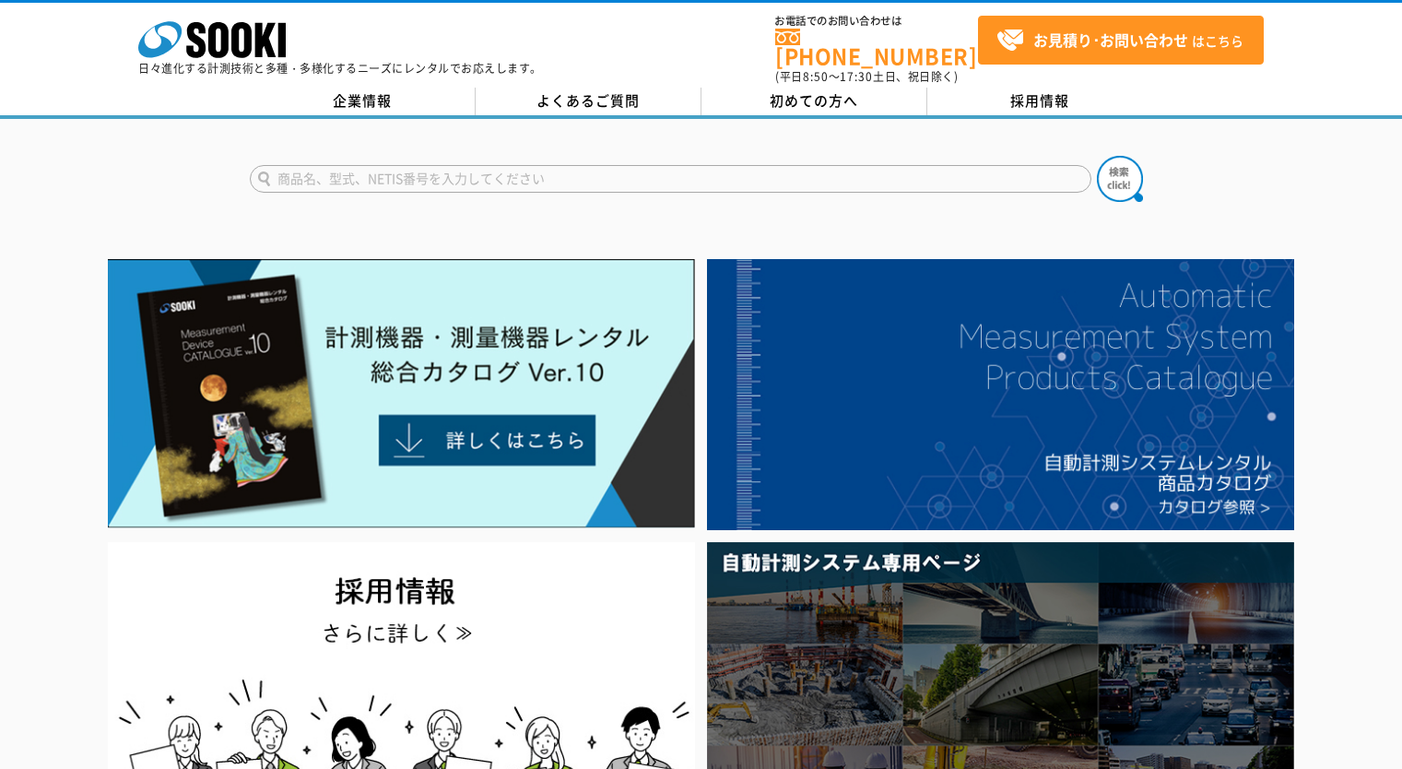  Describe the element at coordinates (1121, 40) in the screenshot. I see `a: お見積り･お問い合わせはこちら` at that location.